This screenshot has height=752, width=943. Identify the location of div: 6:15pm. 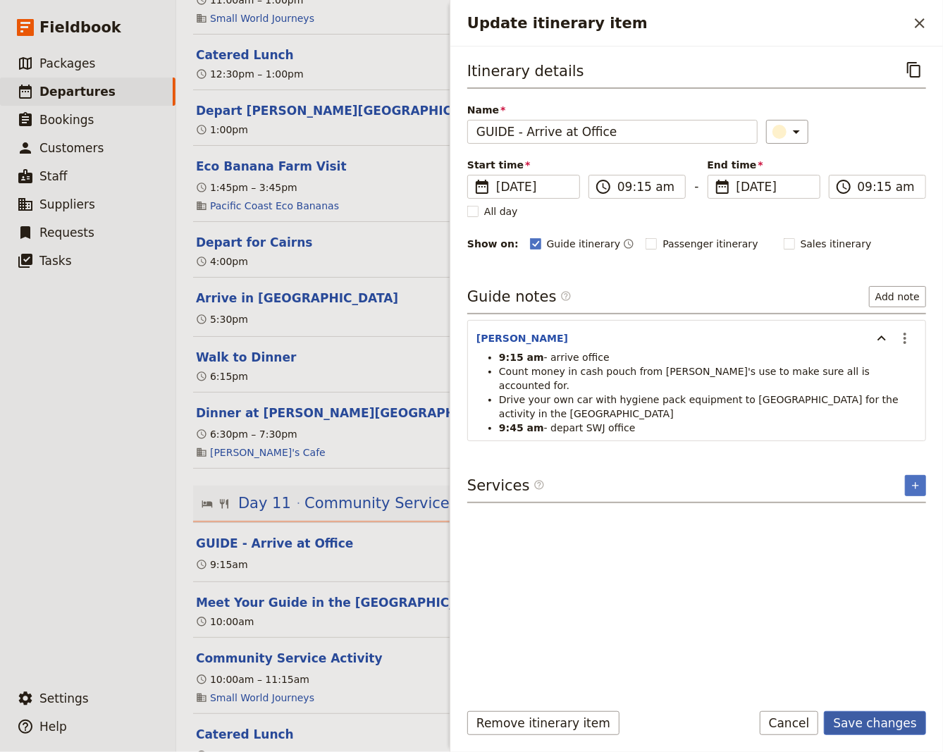
(222, 376).